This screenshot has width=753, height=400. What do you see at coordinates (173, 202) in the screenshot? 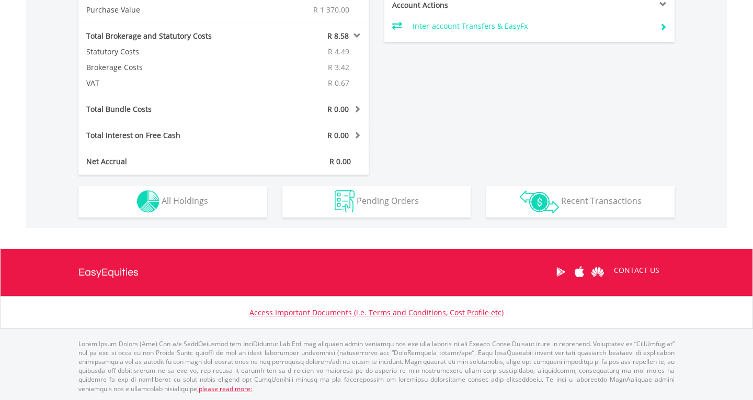
I see `button: All Holdings` at bounding box center [173, 202].